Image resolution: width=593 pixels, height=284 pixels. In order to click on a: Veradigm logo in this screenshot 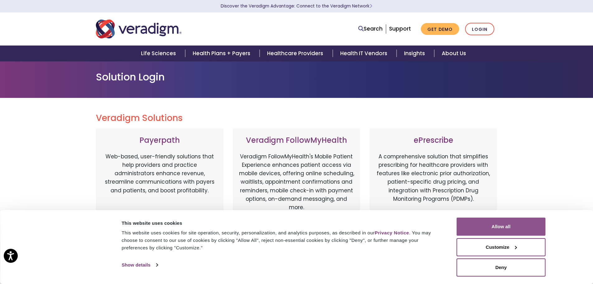, I will do `click(139, 29)`.